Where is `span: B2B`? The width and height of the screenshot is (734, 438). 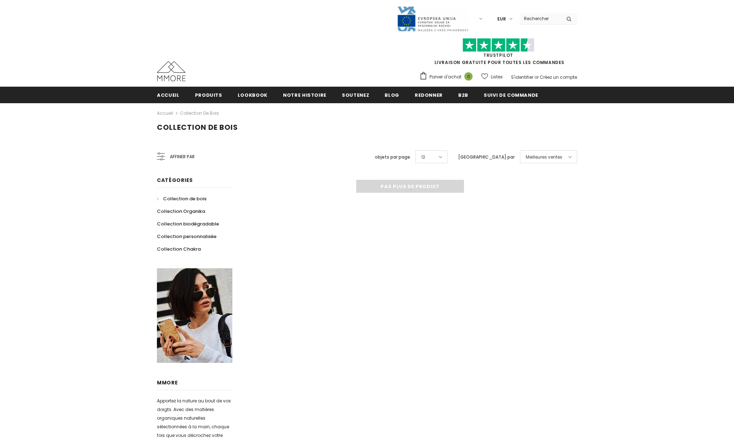
span: B2B is located at coordinates (463, 95).